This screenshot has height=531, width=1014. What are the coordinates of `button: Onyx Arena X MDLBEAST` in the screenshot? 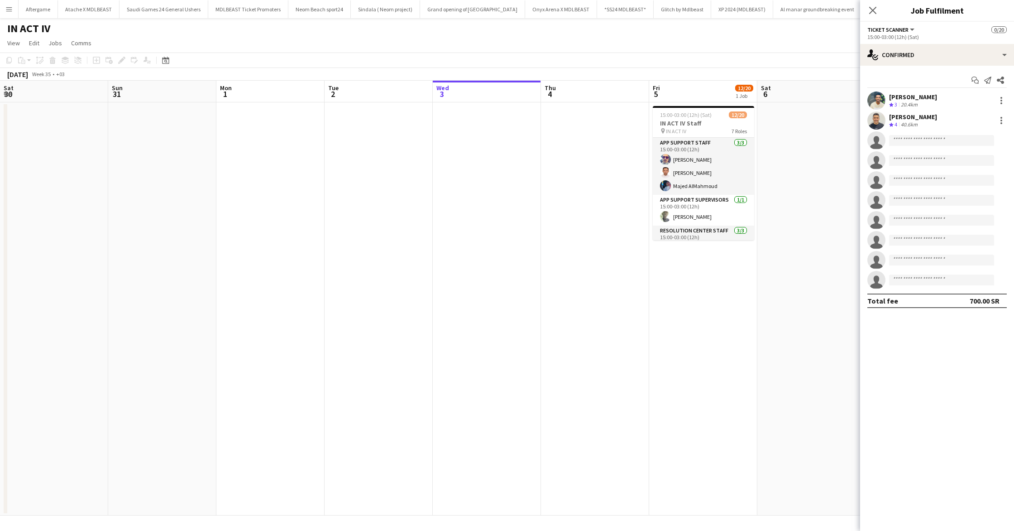 It's located at (561, 9).